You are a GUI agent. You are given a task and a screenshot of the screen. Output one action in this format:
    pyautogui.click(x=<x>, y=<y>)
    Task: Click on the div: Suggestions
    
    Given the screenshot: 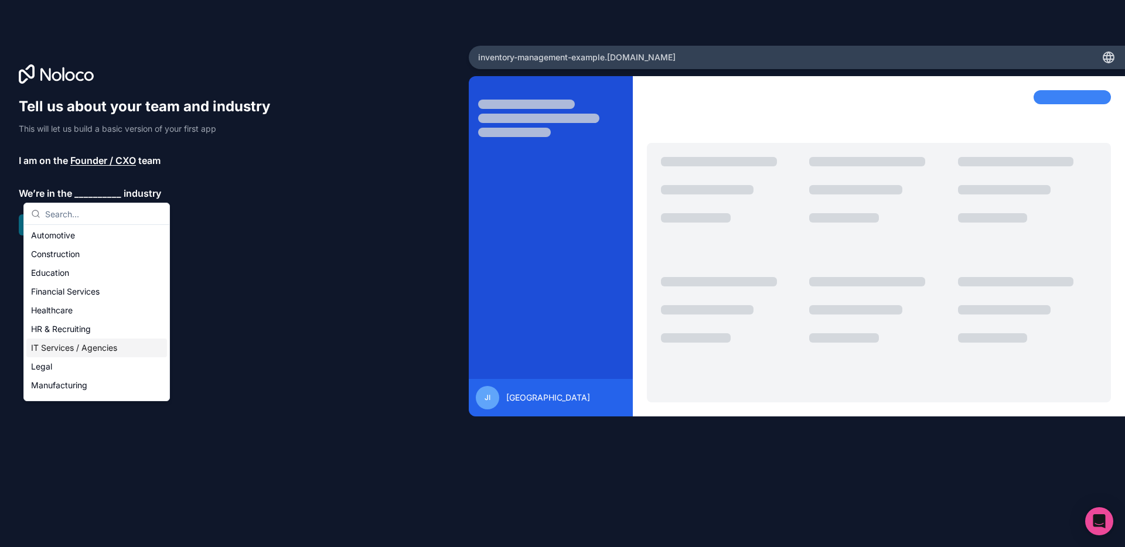 What is the action you would take?
    pyautogui.click(x=97, y=313)
    